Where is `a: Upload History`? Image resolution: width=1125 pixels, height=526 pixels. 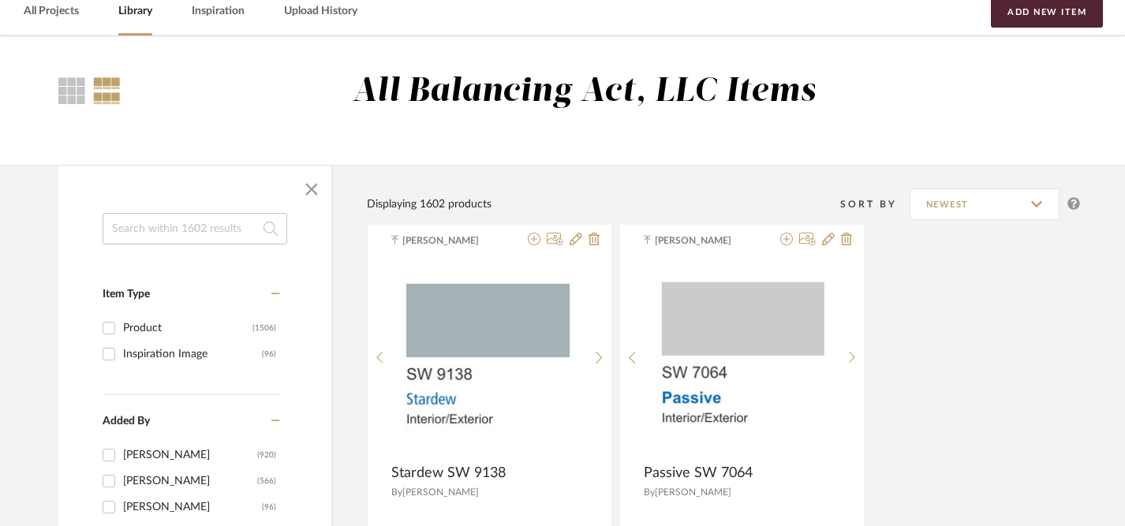 a: Upload History is located at coordinates (320, 11).